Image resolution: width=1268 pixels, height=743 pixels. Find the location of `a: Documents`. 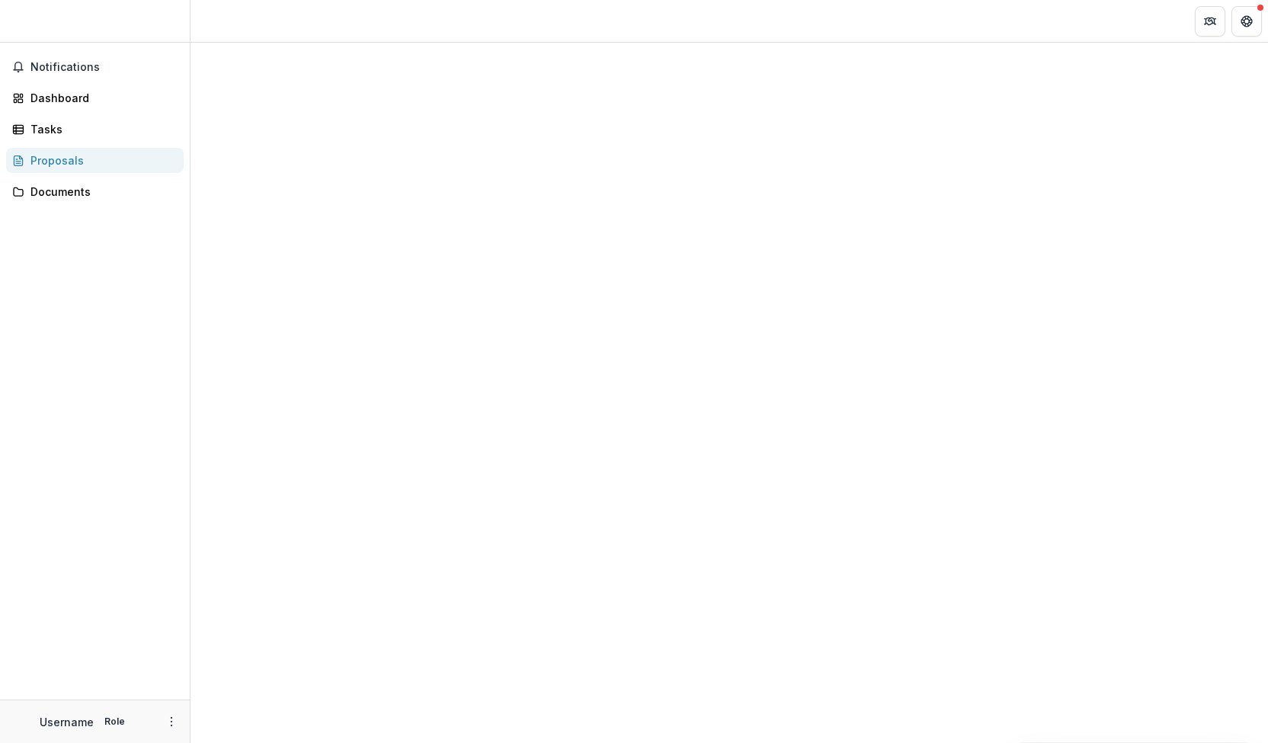

a: Documents is located at coordinates (95, 191).